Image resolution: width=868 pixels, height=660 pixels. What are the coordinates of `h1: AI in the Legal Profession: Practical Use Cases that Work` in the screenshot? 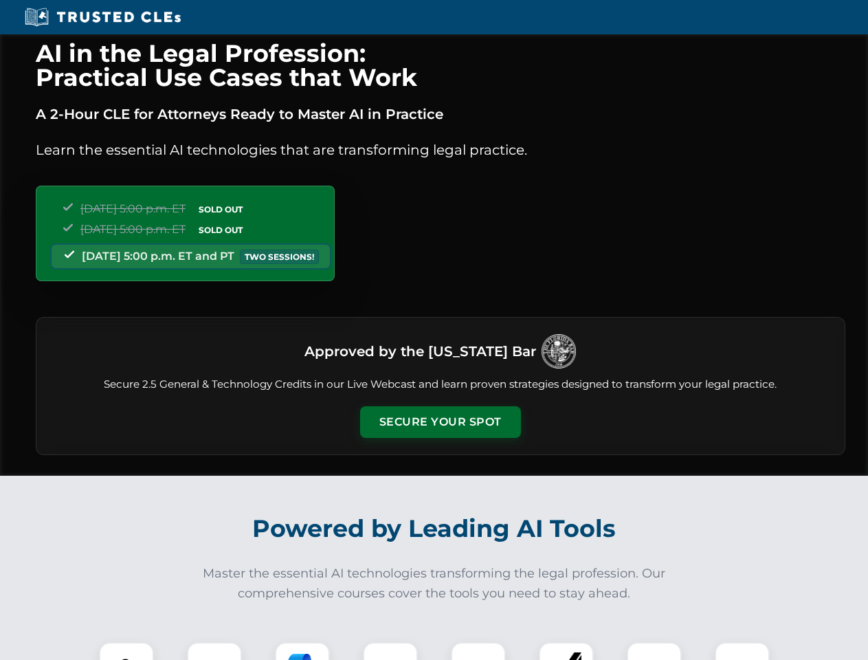 It's located at (441, 65).